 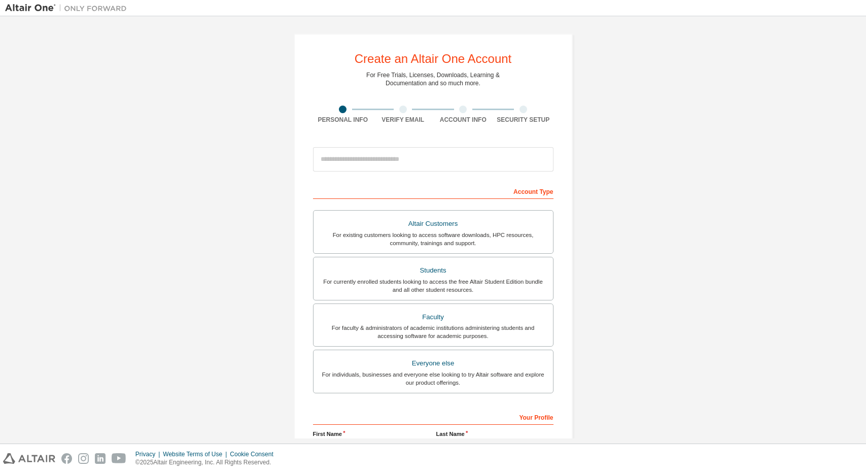 What do you see at coordinates (371, 434) in the screenshot?
I see `label: First Name` at bounding box center [371, 434].